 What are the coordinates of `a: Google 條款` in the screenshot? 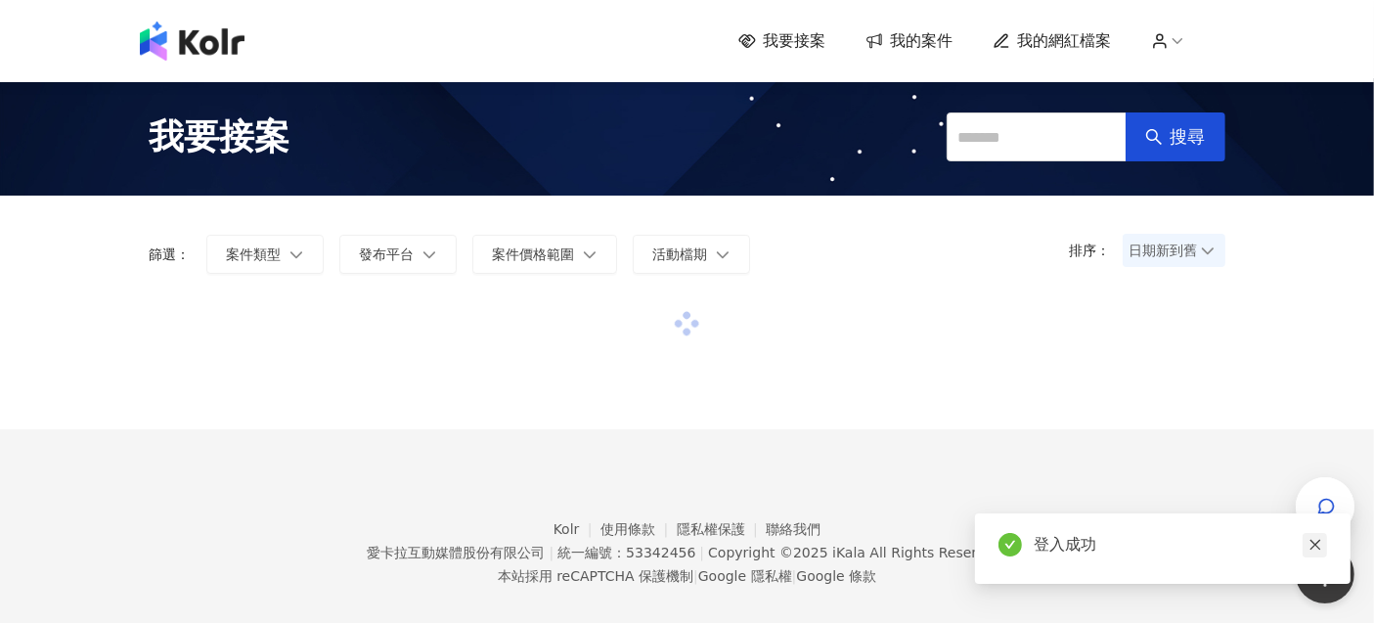 It's located at (836, 576).